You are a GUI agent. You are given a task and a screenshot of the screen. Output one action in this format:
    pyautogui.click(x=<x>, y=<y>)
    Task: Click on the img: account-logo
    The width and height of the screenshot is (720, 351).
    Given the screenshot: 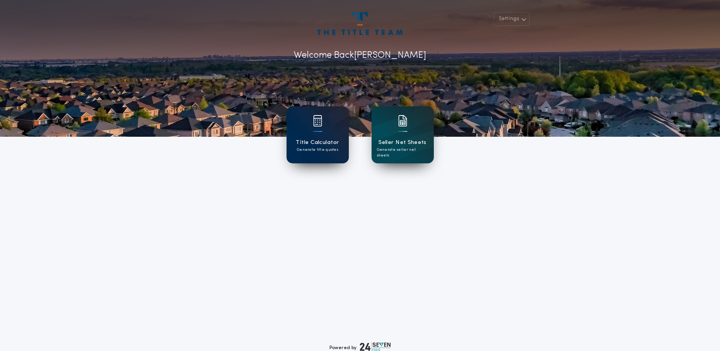 What is the action you would take?
    pyautogui.click(x=360, y=24)
    